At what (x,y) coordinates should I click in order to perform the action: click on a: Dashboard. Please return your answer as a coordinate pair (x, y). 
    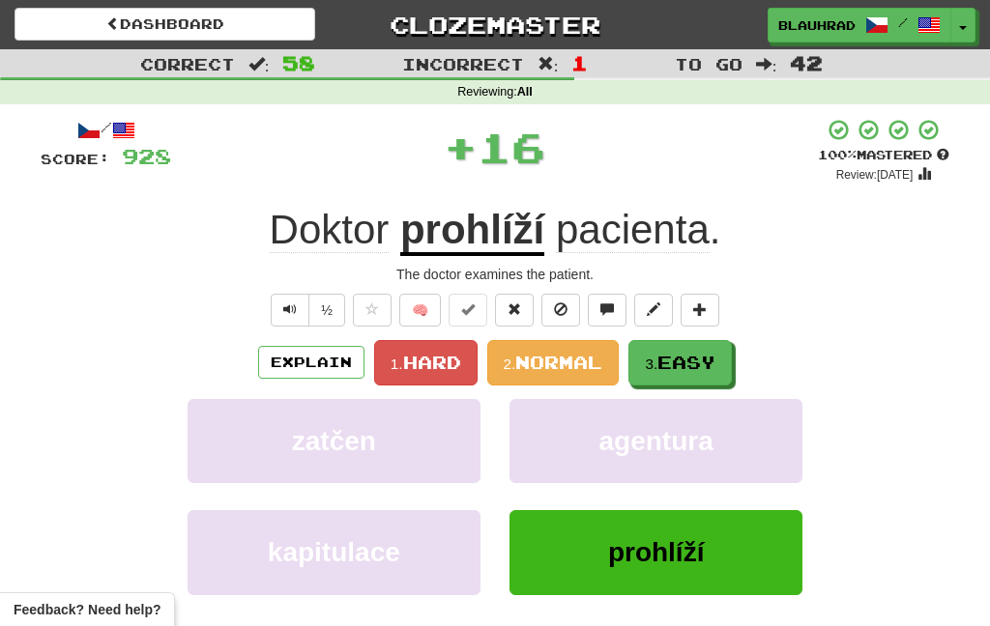
    Looking at the image, I should click on (164, 24).